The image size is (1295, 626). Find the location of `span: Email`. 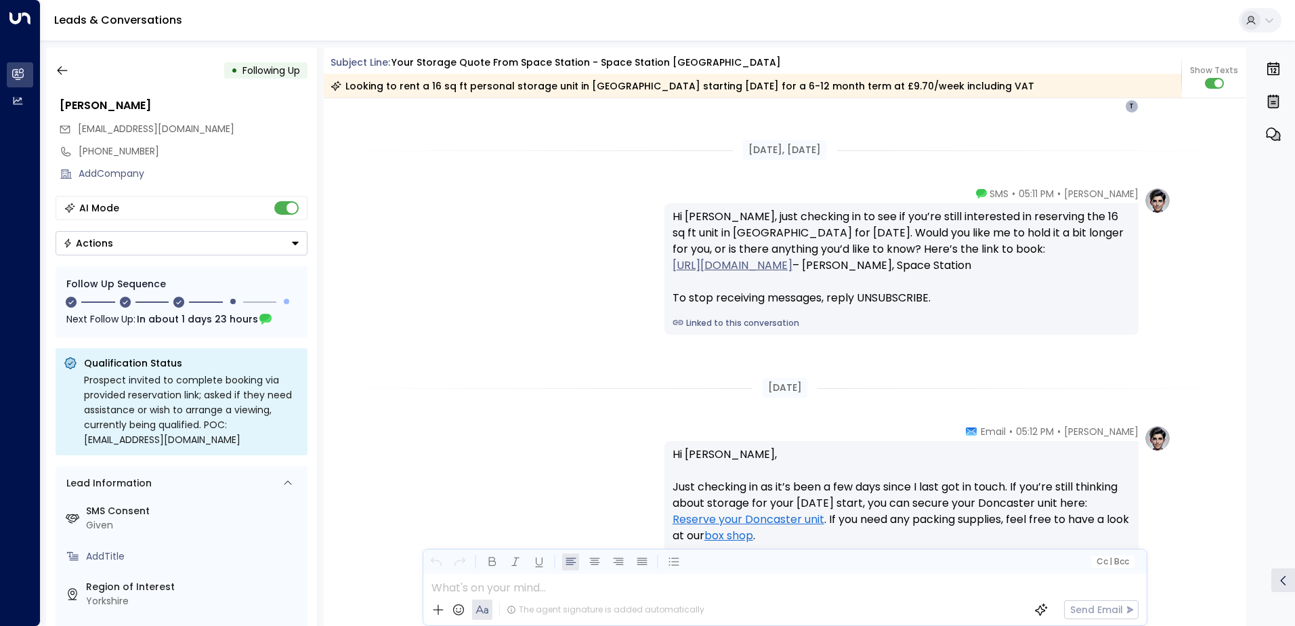

span: Email is located at coordinates (993, 432).